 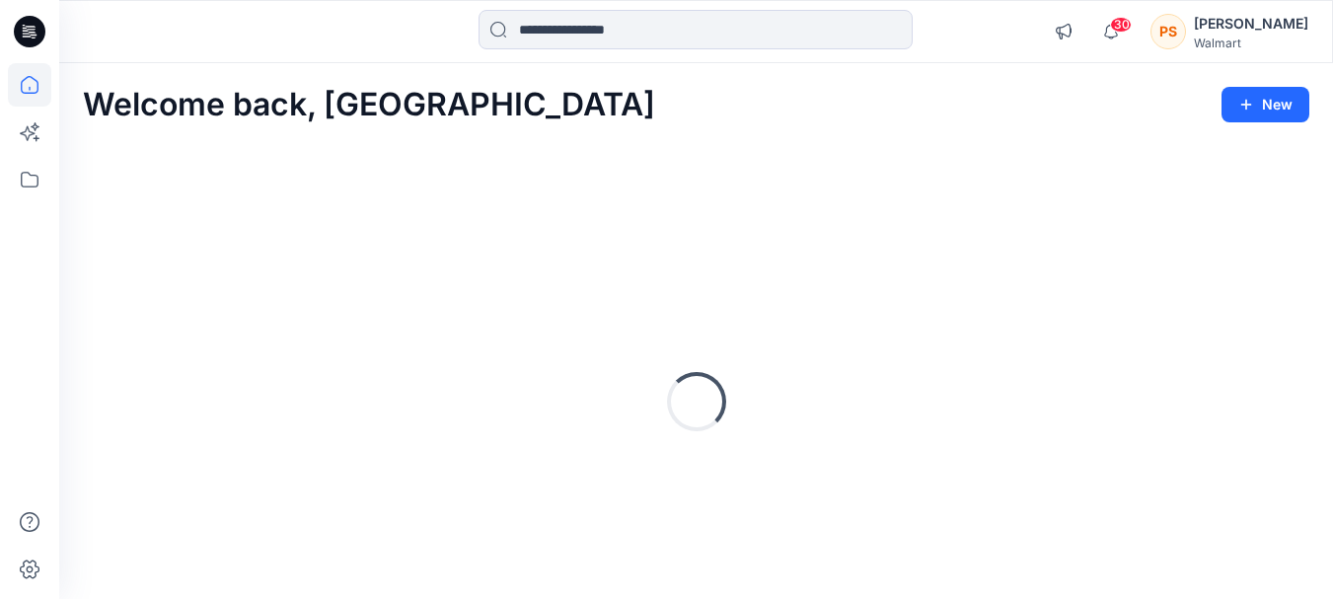 I want to click on button: New, so click(x=1265, y=105).